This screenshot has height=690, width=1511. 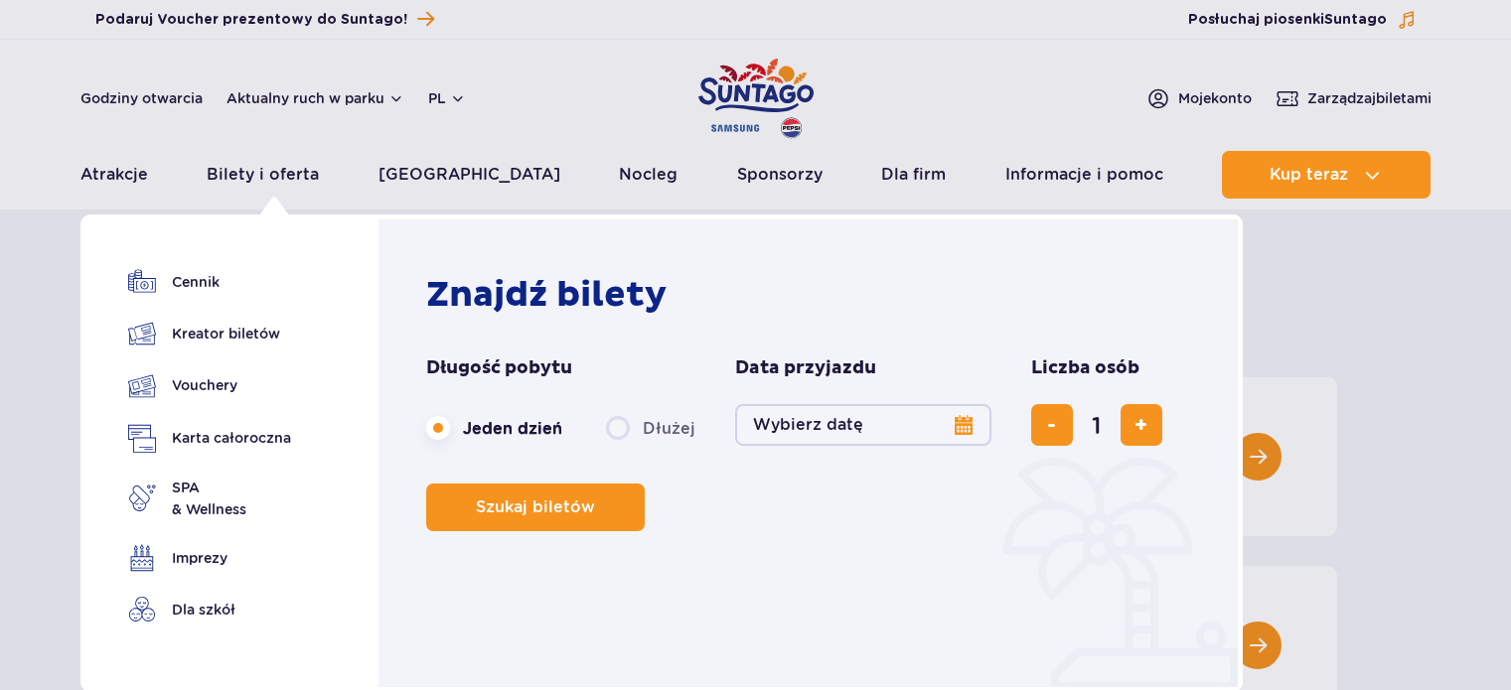 I want to click on span: Długość pobytu, so click(x=499, y=369).